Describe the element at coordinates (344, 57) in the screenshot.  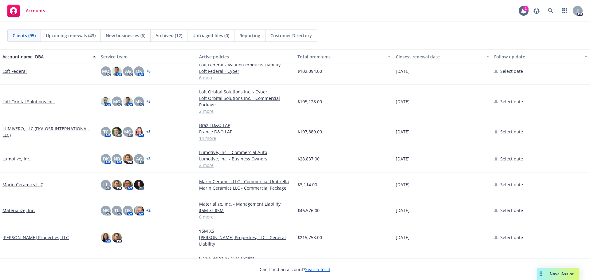
I see `button: Total premiums` at that location.